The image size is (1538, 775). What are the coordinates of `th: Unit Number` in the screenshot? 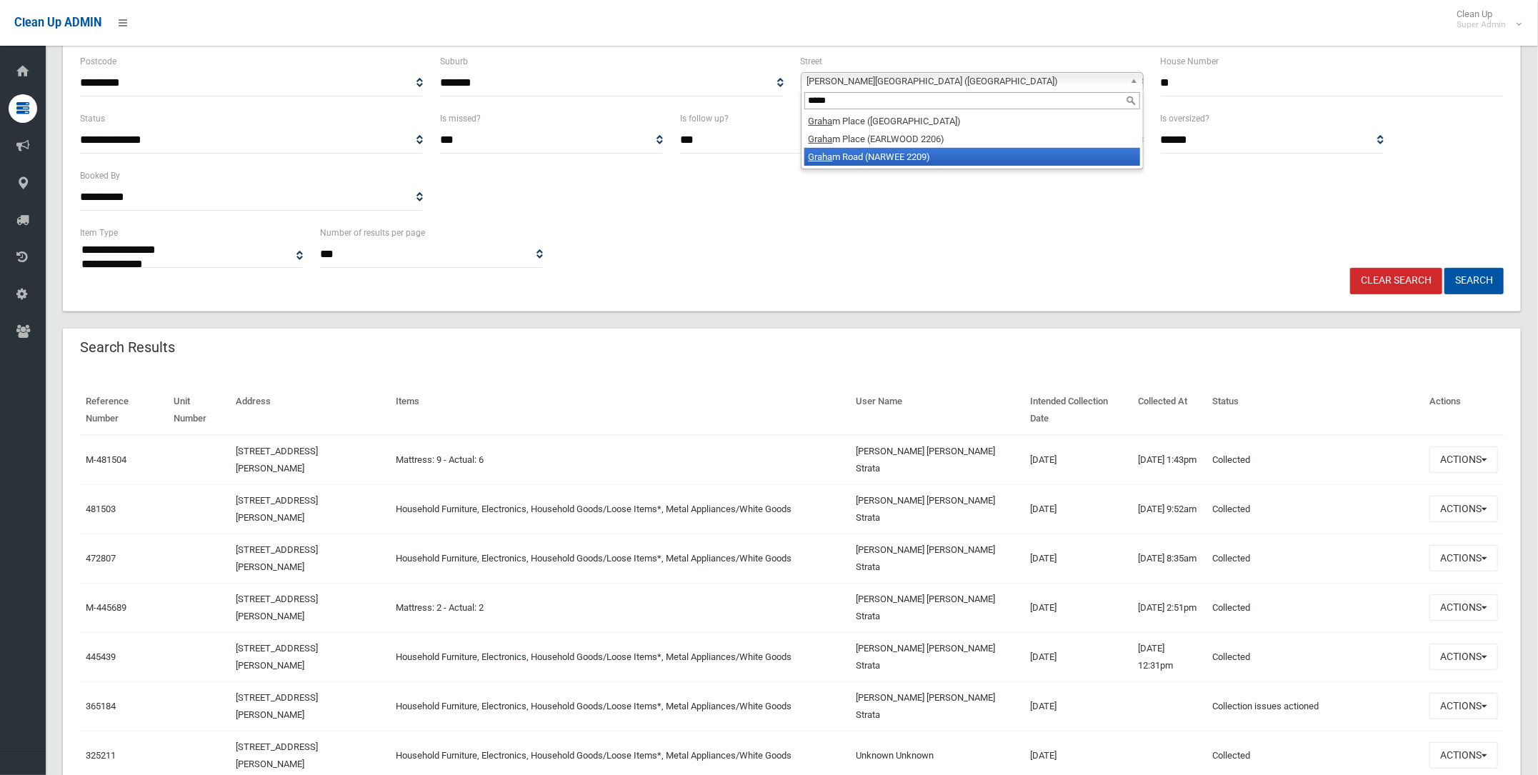 It's located at (199, 410).